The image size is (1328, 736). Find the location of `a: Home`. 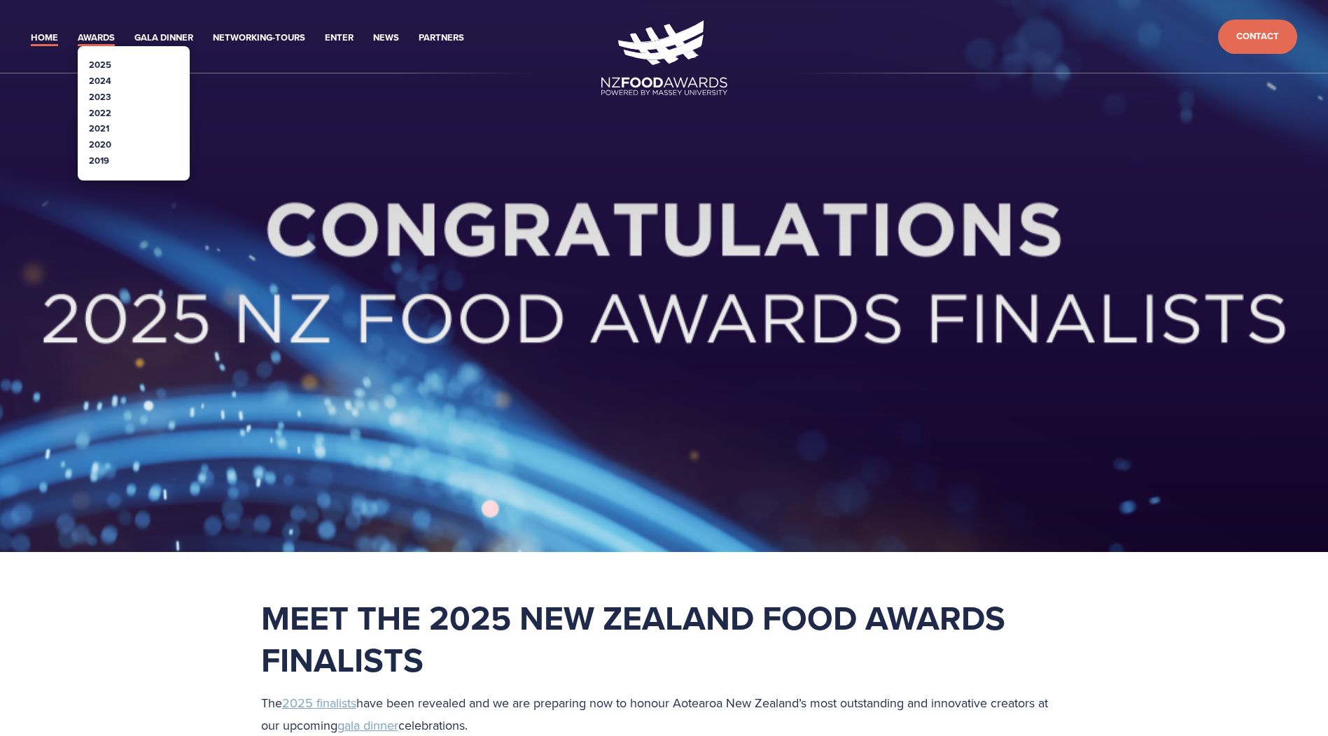

a: Home is located at coordinates (44, 38).